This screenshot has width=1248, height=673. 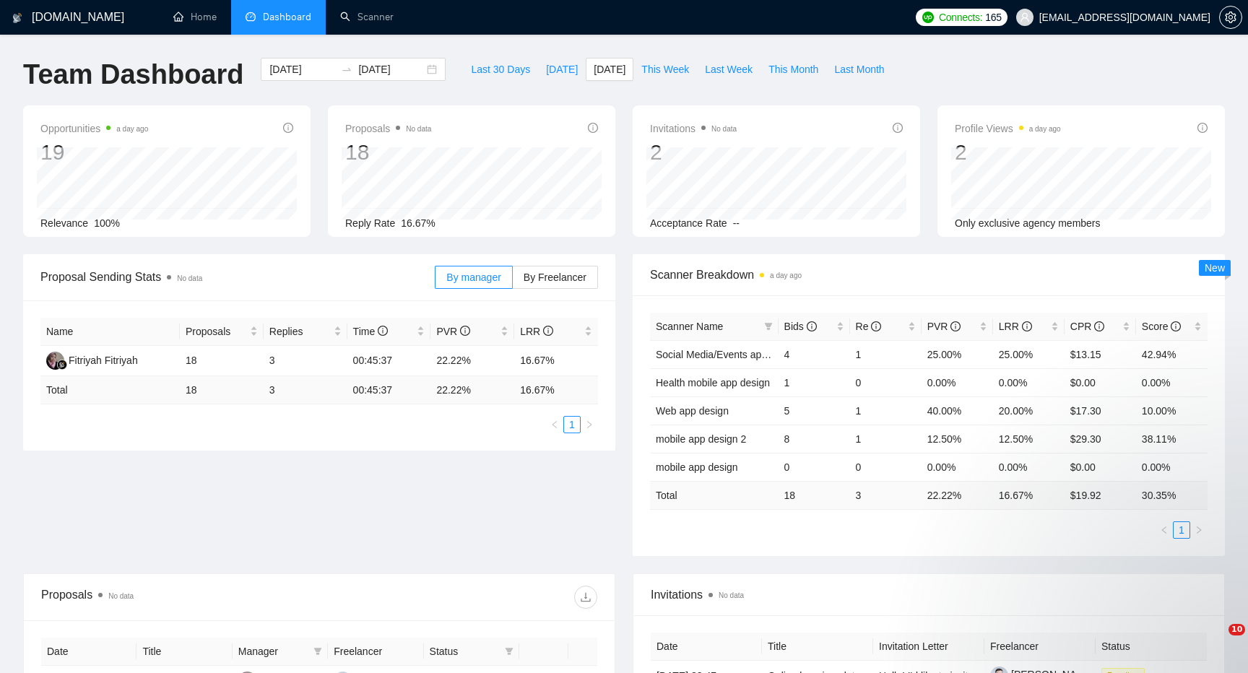 I want to click on span: Opportunities, so click(x=94, y=129).